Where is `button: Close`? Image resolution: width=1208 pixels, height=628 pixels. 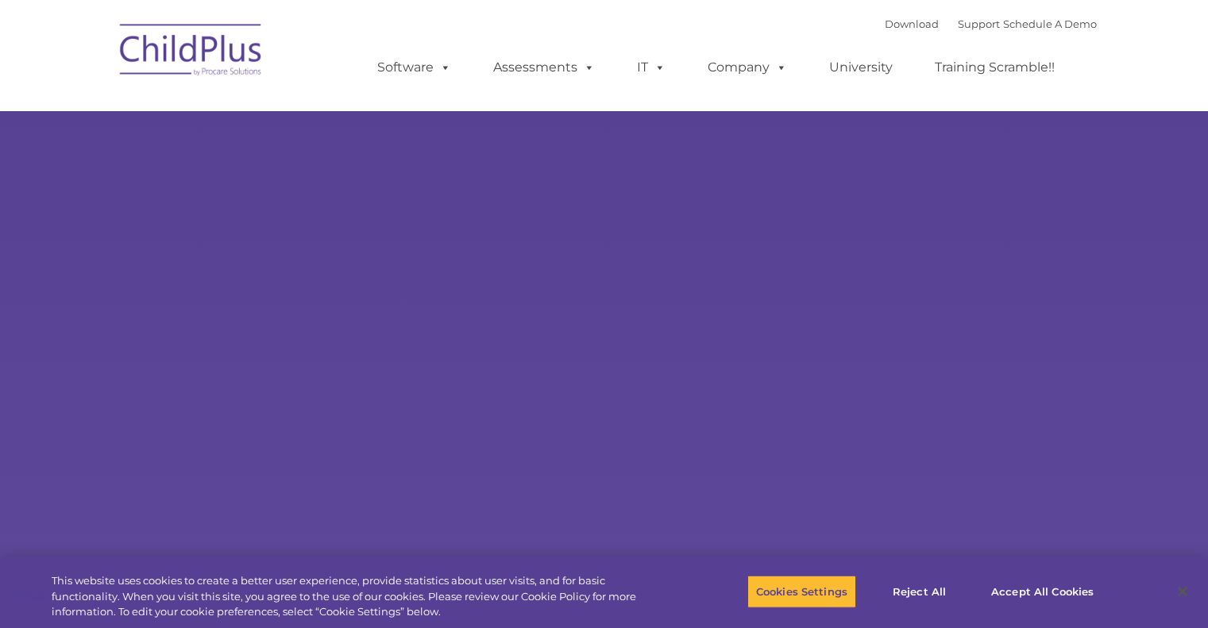
button: Close is located at coordinates (1182, 592).